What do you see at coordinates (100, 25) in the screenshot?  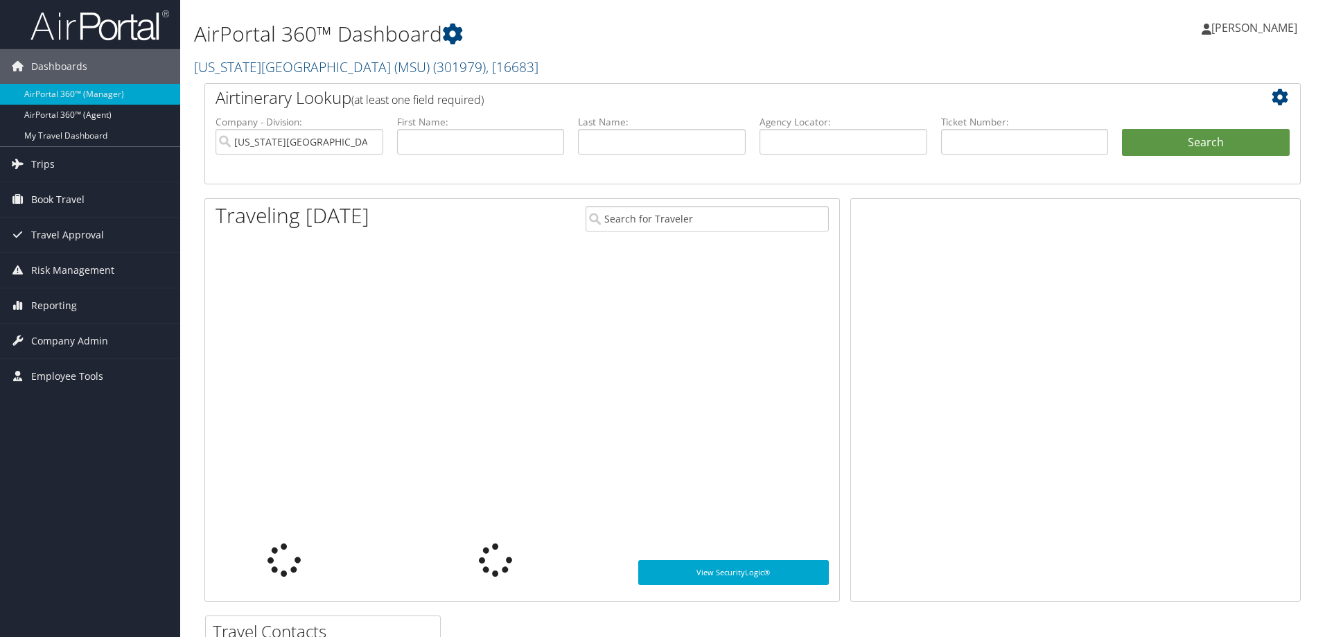 I see `img: airportal-logo.png` at bounding box center [100, 25].